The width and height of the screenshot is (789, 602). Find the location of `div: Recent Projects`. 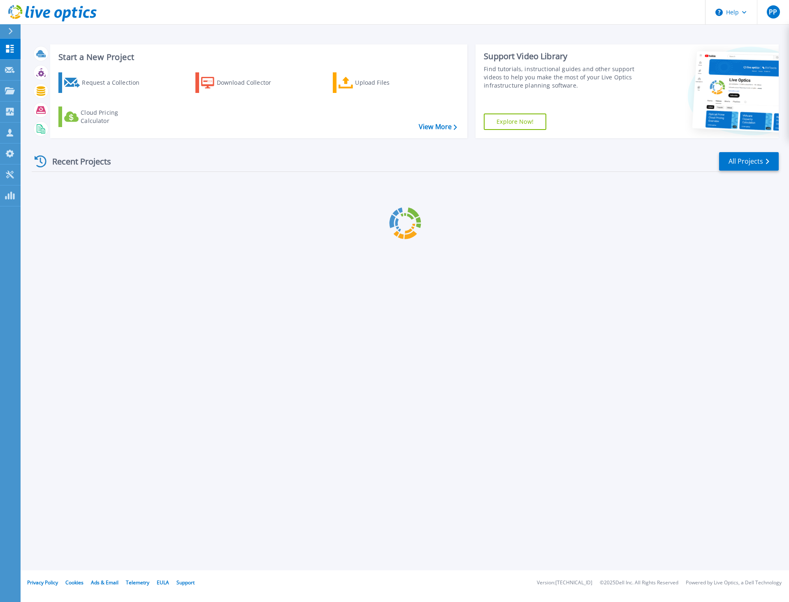

div: Recent Projects is located at coordinates (77, 161).